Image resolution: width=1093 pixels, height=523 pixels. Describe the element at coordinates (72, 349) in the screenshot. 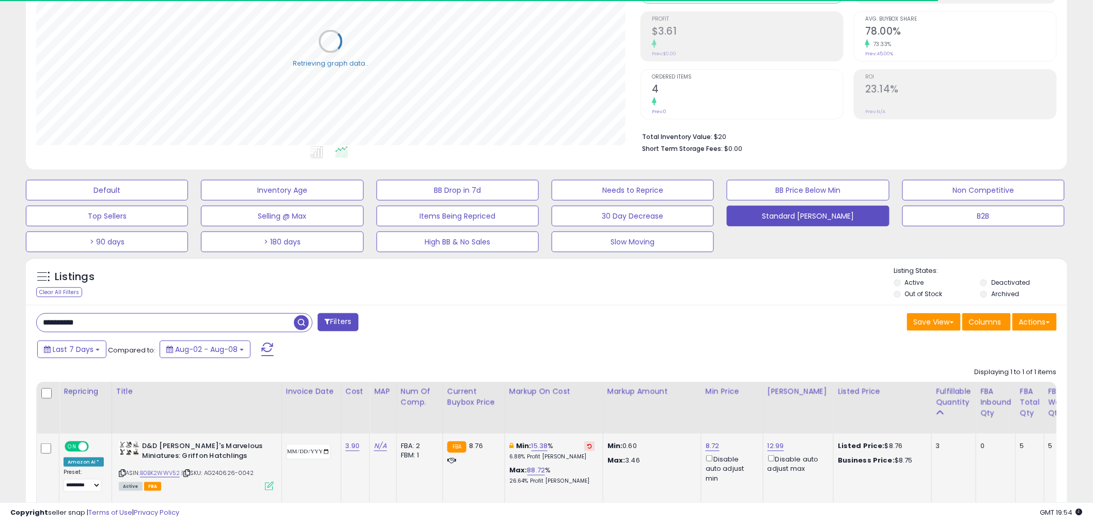

I see `button: Last 7 Days` at that location.